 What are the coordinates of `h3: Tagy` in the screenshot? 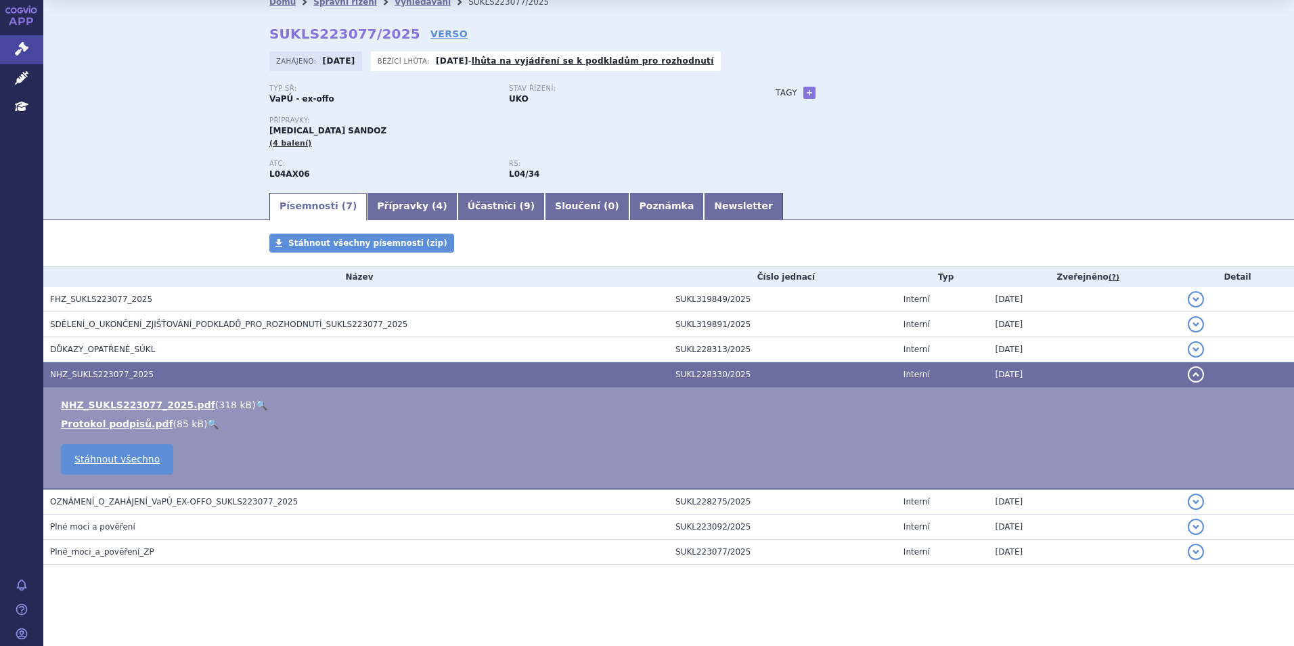 It's located at (787, 93).